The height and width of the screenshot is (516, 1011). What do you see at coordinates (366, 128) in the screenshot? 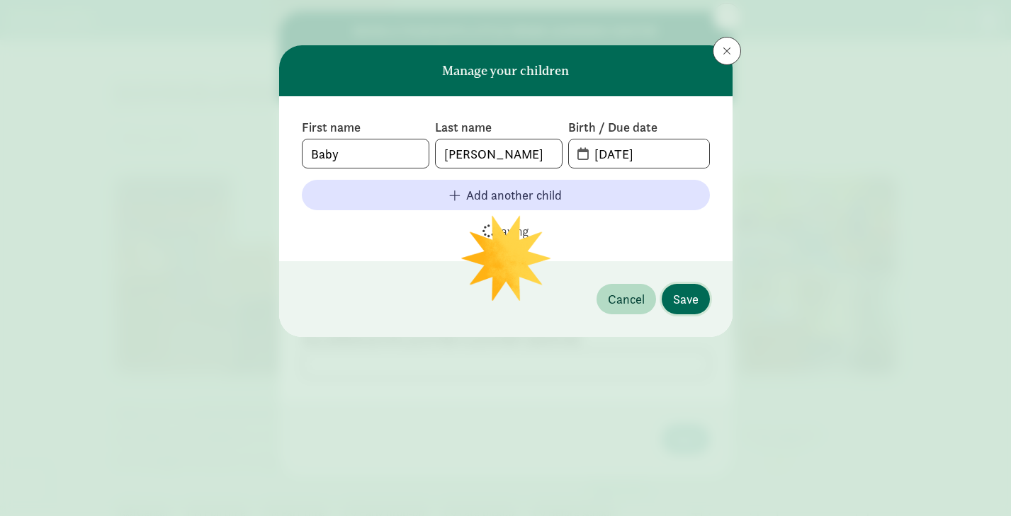
I see `label: First name` at bounding box center [366, 128].